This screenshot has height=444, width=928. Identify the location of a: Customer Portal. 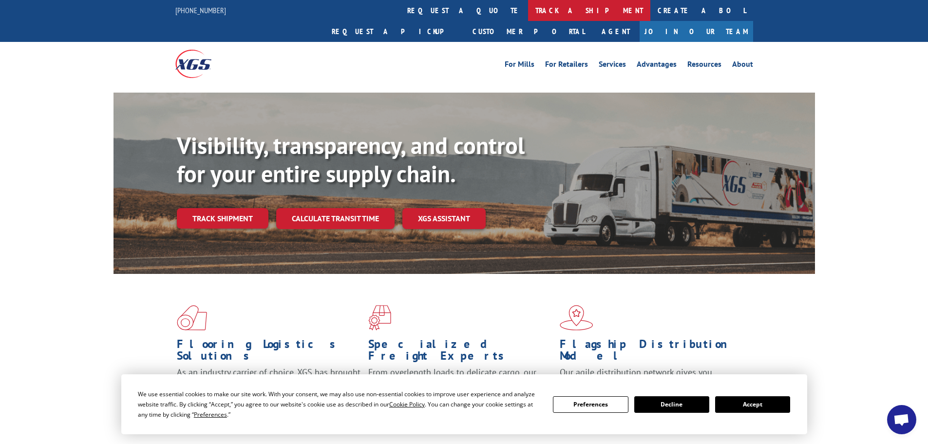
(529, 31).